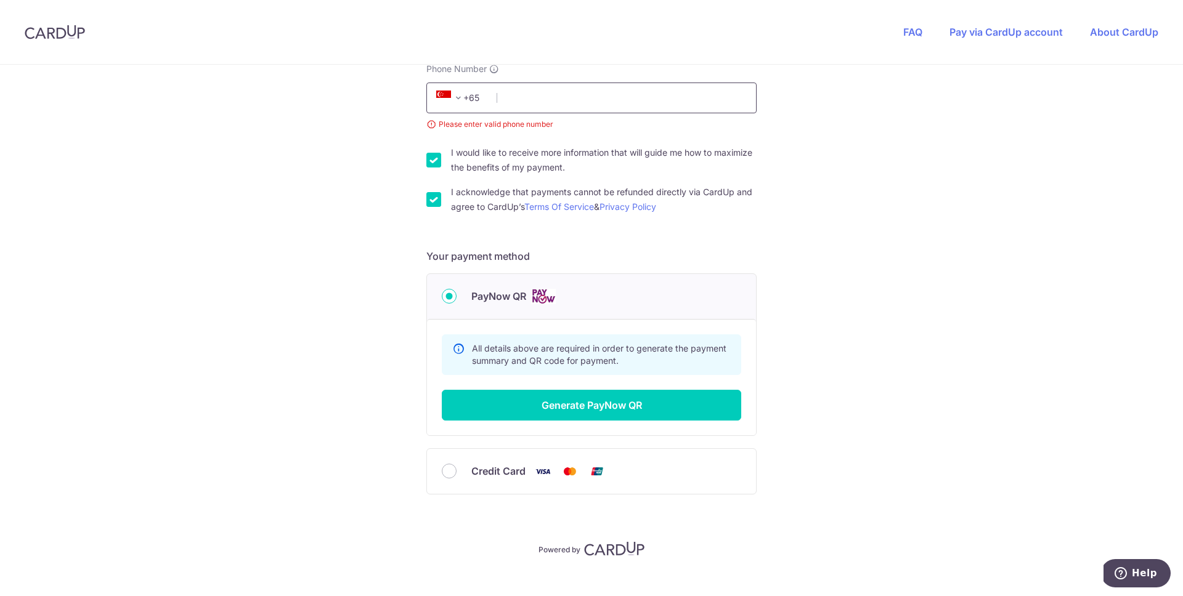  What do you see at coordinates (559, 549) in the screenshot?
I see `p: Powered by` at bounding box center [559, 549].